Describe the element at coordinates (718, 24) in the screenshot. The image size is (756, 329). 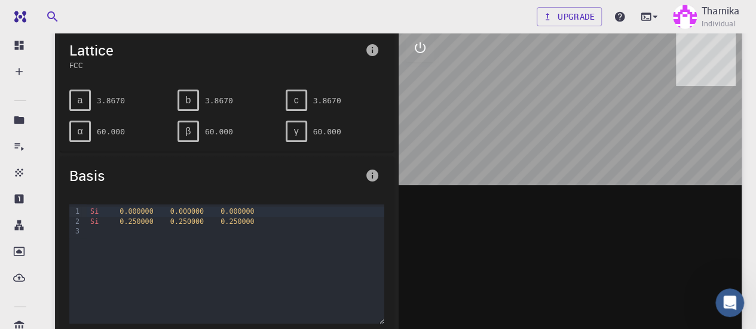
I see `span: Individual` at that location.